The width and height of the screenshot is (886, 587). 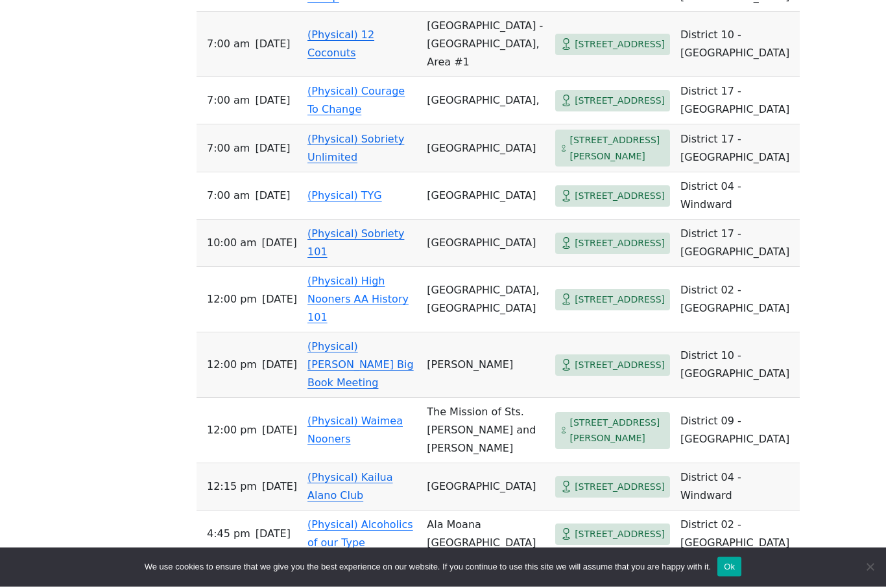 I want to click on a: (Physical) Alcoholics of our Type, so click(x=360, y=534).